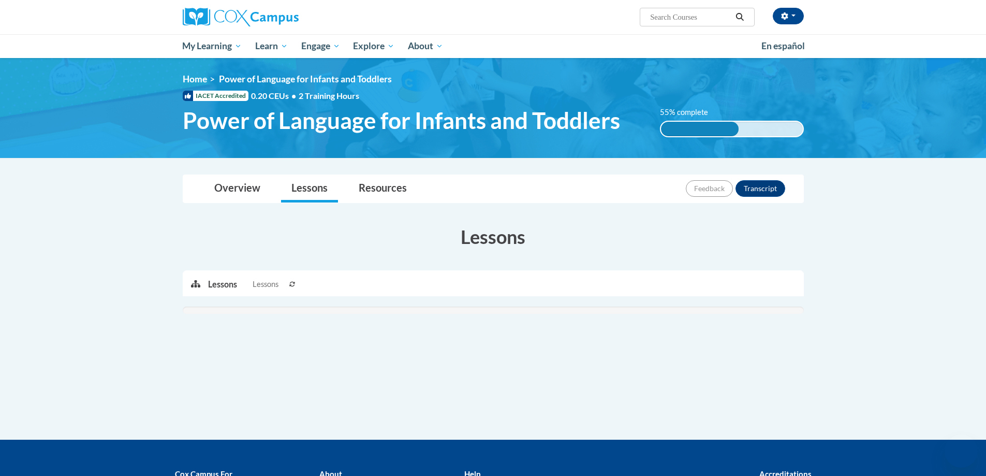  Describe the element at coordinates (788, 16) in the screenshot. I see `button: Account Settings` at that location.